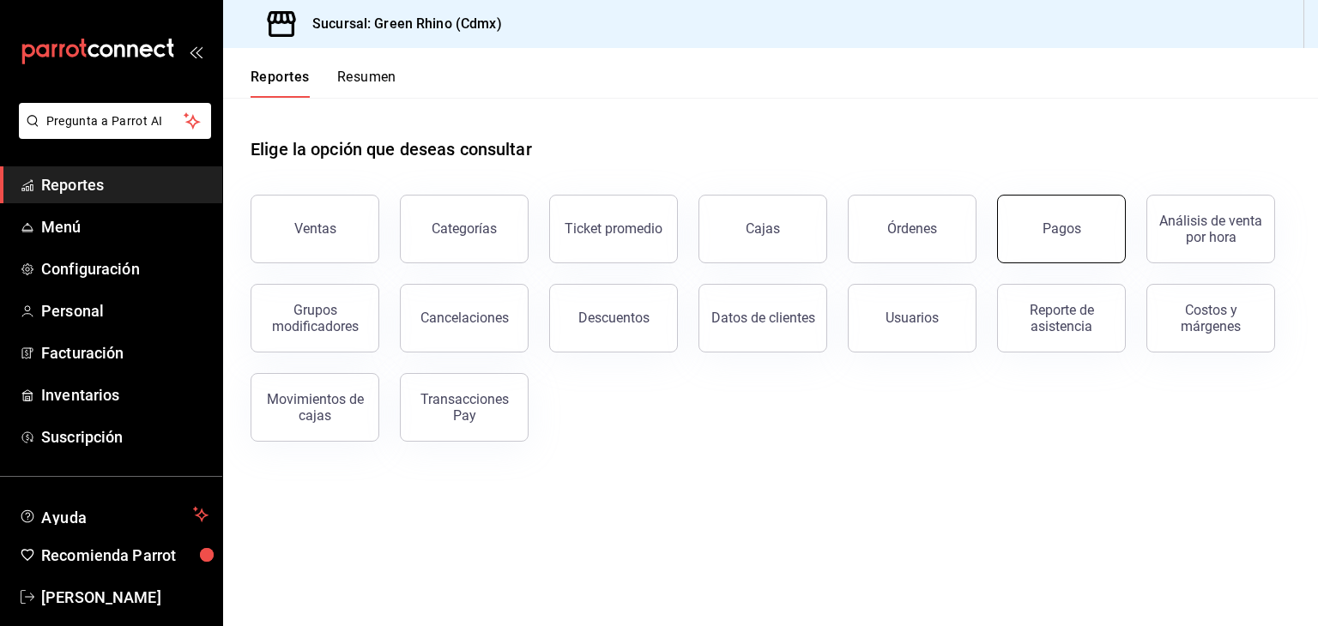 This screenshot has width=1318, height=626. Describe the element at coordinates (1061, 228) in the screenshot. I see `div: Pagos` at that location.